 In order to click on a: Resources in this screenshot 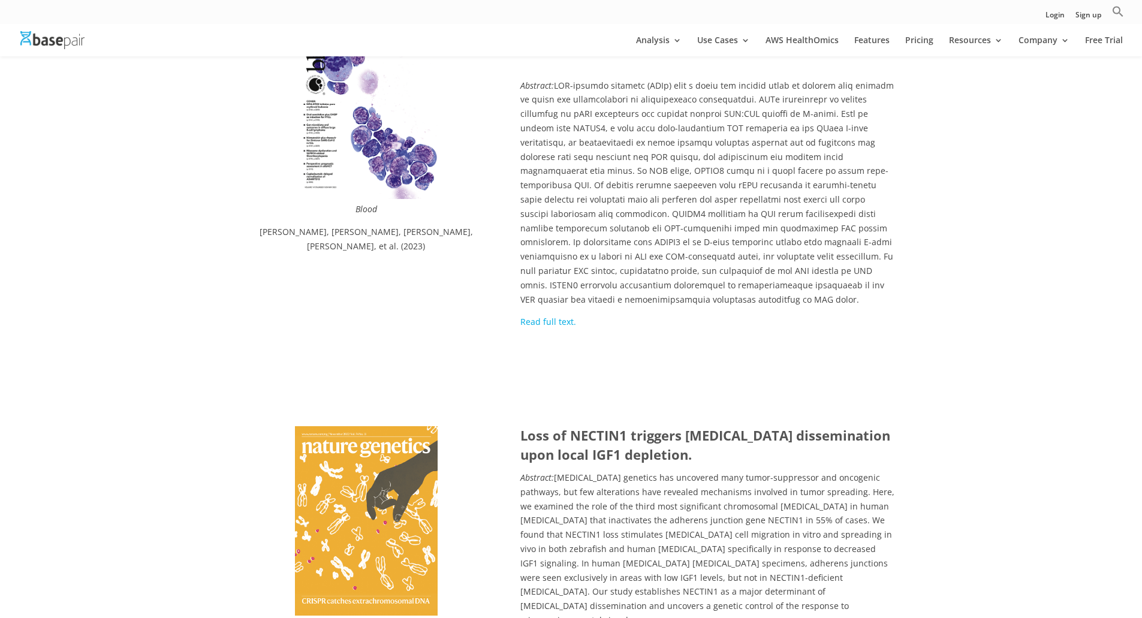, I will do `click(976, 46)`.